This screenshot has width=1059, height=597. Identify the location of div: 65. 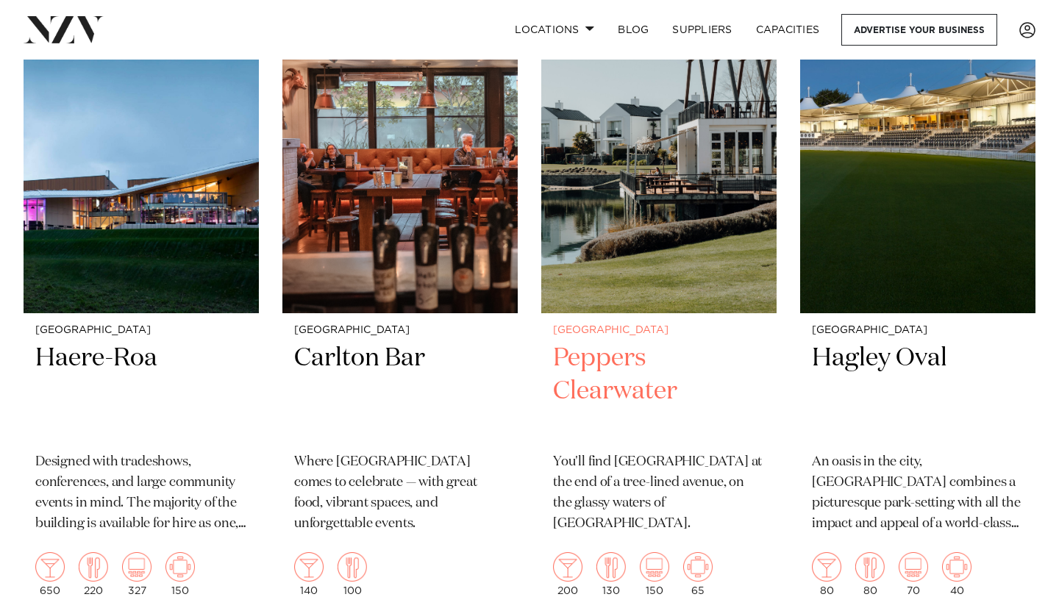
(698, 574).